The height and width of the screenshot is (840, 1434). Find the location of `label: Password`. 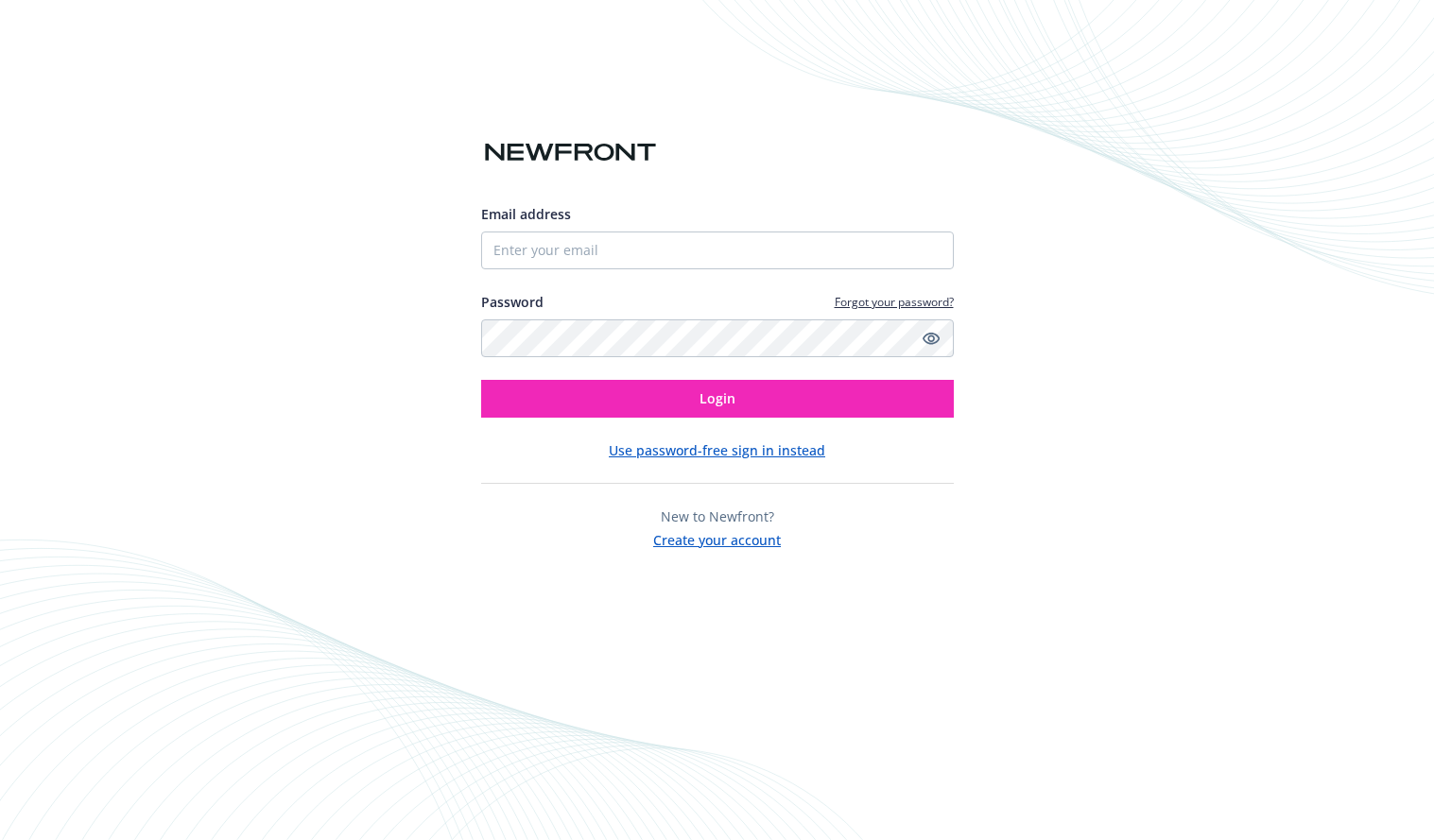

label: Password is located at coordinates (513, 302).